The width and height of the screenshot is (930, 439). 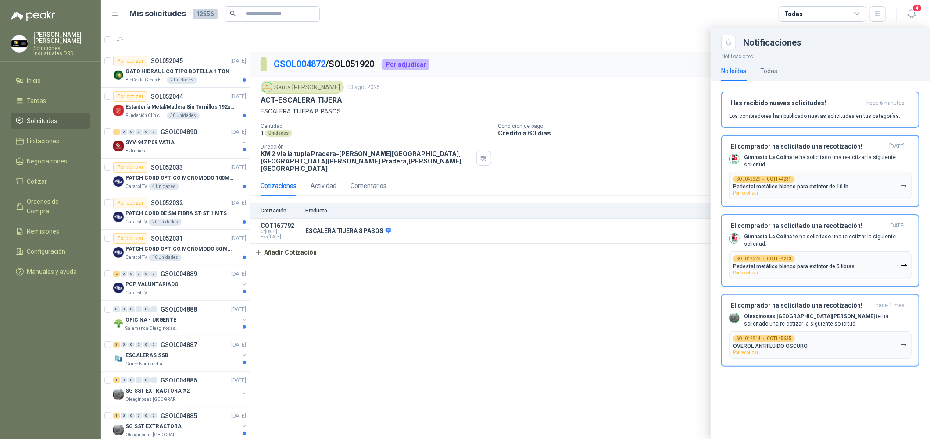 What do you see at coordinates (50, 182) in the screenshot?
I see `a: Cotizar` at bounding box center [50, 182].